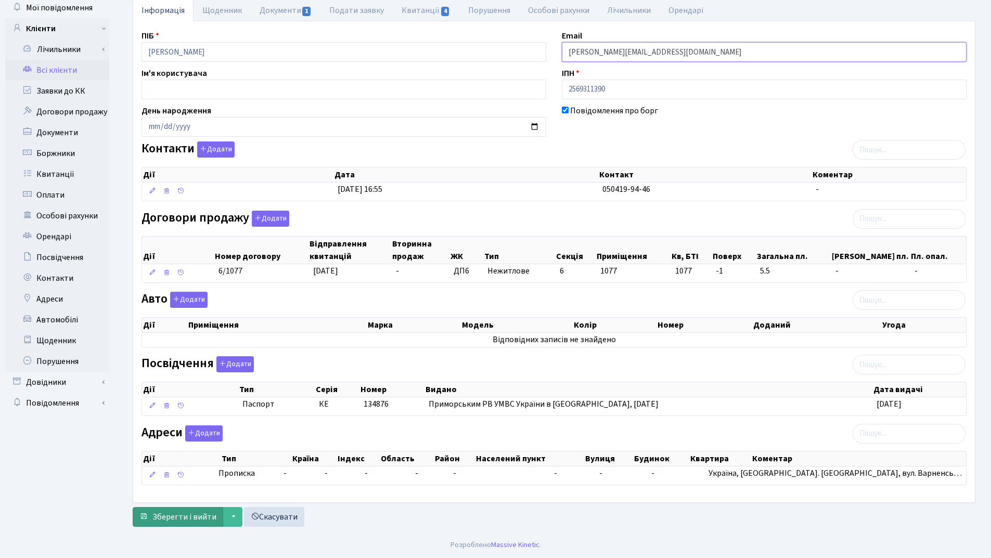 This screenshot has width=991, height=558. I want to click on a: Порушення, so click(57, 362).